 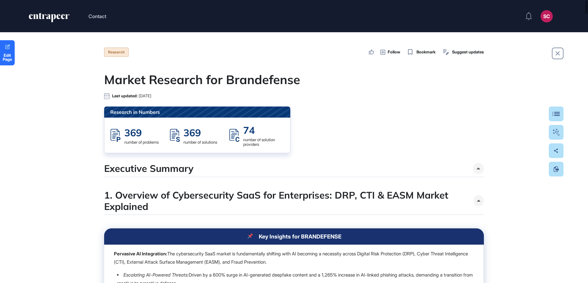 I want to click on h1: Market Research for Brandefense, so click(x=294, y=79).